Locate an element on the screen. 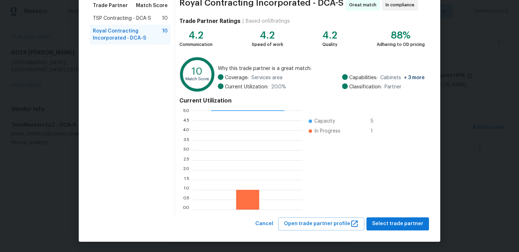 The width and height of the screenshot is (519, 252). text: 3.0 is located at coordinates (186, 150).